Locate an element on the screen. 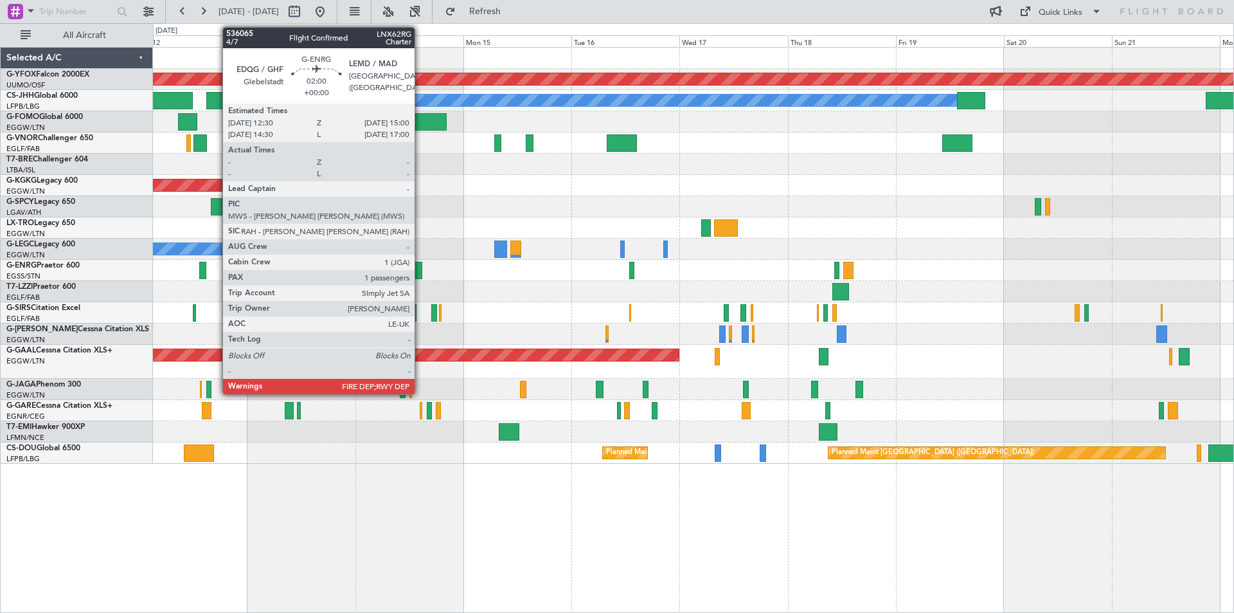 The image size is (1234, 613). a: CS-JHHGlobal 6000 is located at coordinates (42, 96).